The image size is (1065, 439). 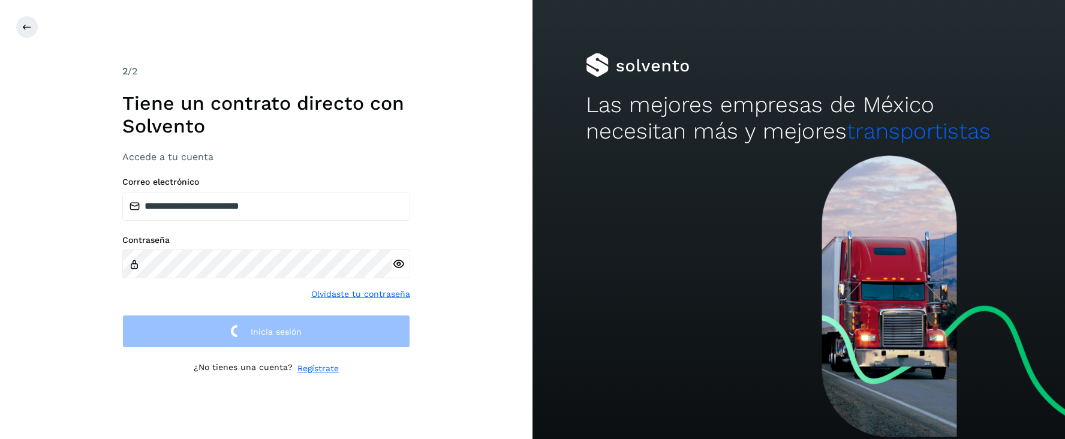 I want to click on h3: Accede a tu cuenta, so click(x=266, y=157).